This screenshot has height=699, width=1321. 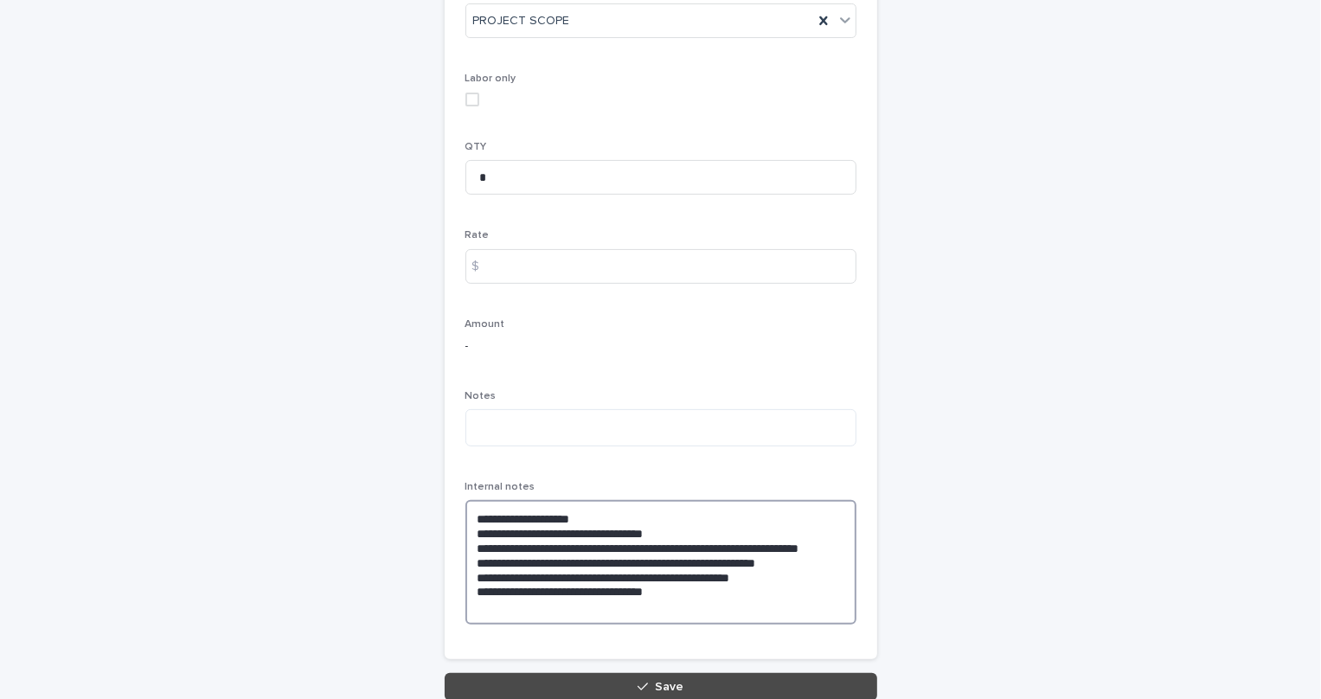 What do you see at coordinates (481, 396) in the screenshot?
I see `span: Notes` at bounding box center [481, 396].